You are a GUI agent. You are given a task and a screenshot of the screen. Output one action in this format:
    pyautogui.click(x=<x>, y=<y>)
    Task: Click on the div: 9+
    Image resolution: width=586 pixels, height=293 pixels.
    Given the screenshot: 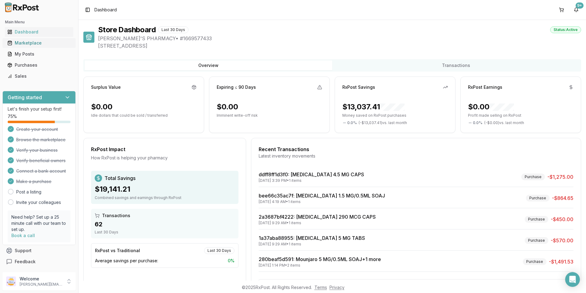 What is the action you would take?
    pyautogui.click(x=580, y=6)
    